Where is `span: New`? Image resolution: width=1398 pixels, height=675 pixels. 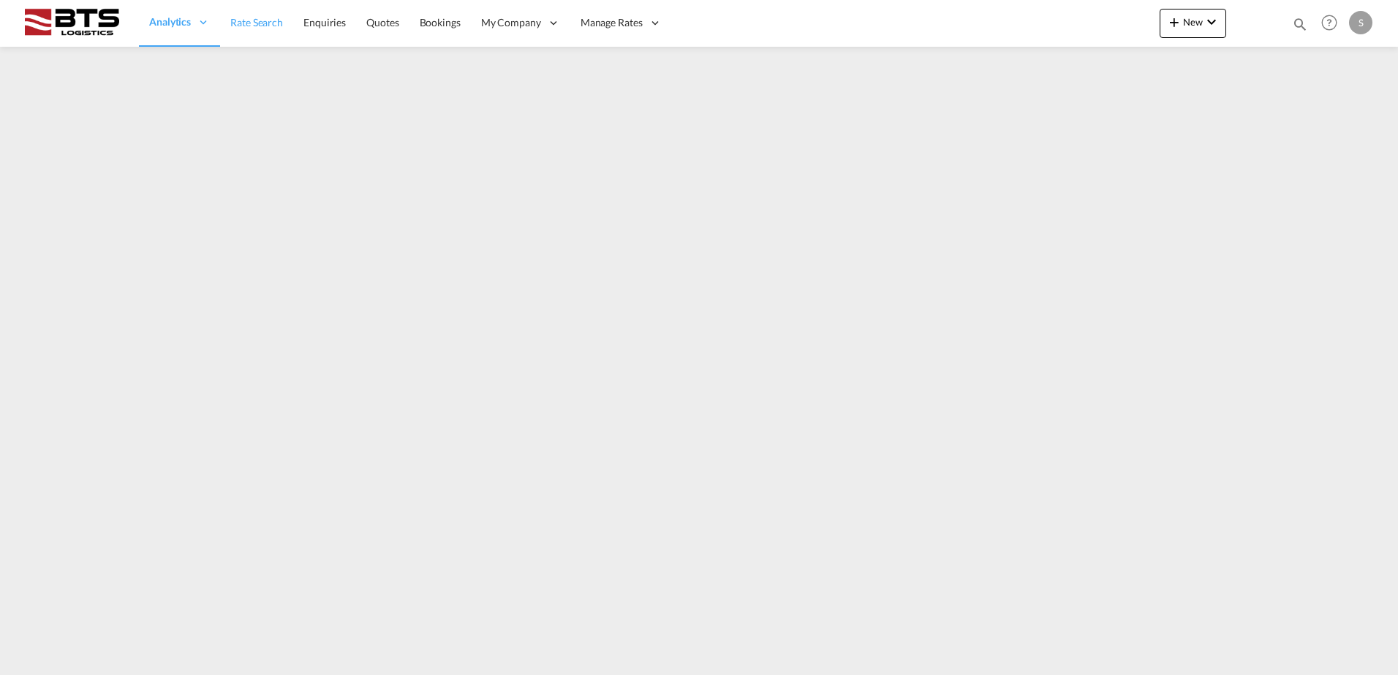
span: New is located at coordinates (1192, 22).